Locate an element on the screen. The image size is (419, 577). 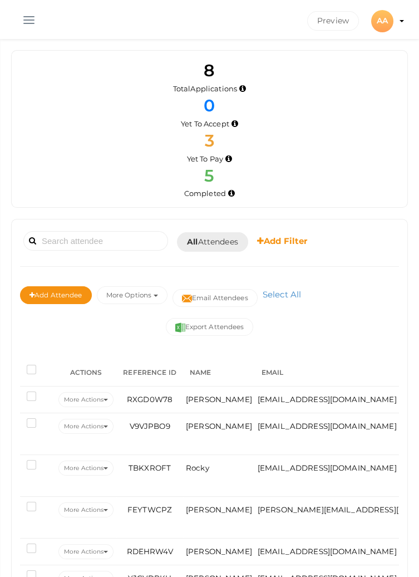
i: Accepted and completed payment succesfully is located at coordinates (232, 193).